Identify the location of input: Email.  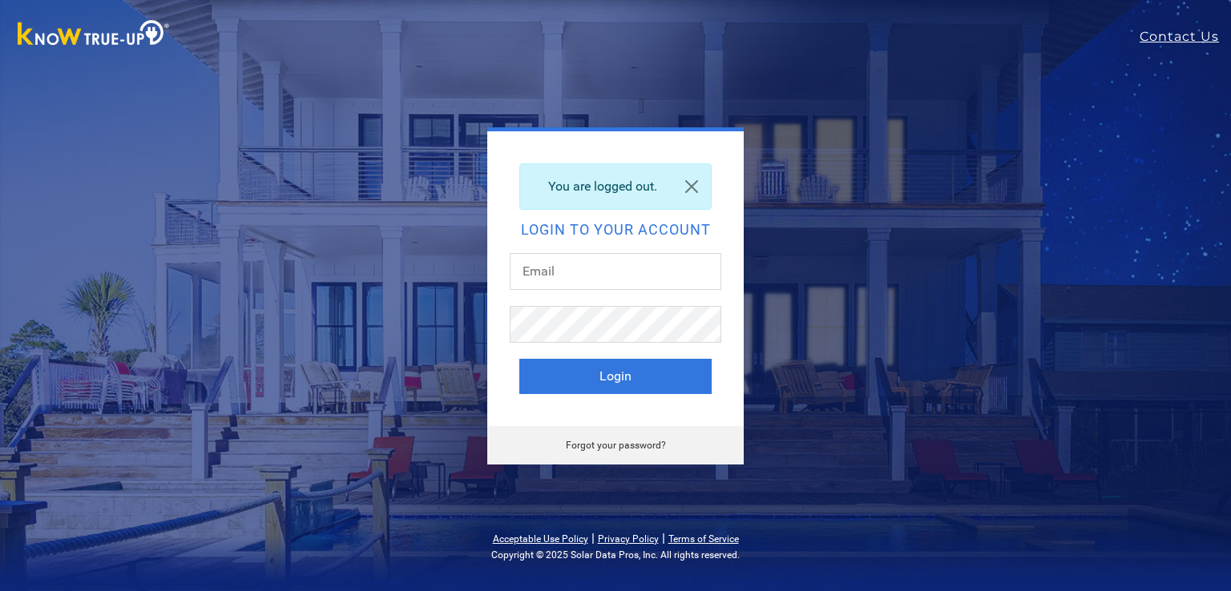
(615, 272).